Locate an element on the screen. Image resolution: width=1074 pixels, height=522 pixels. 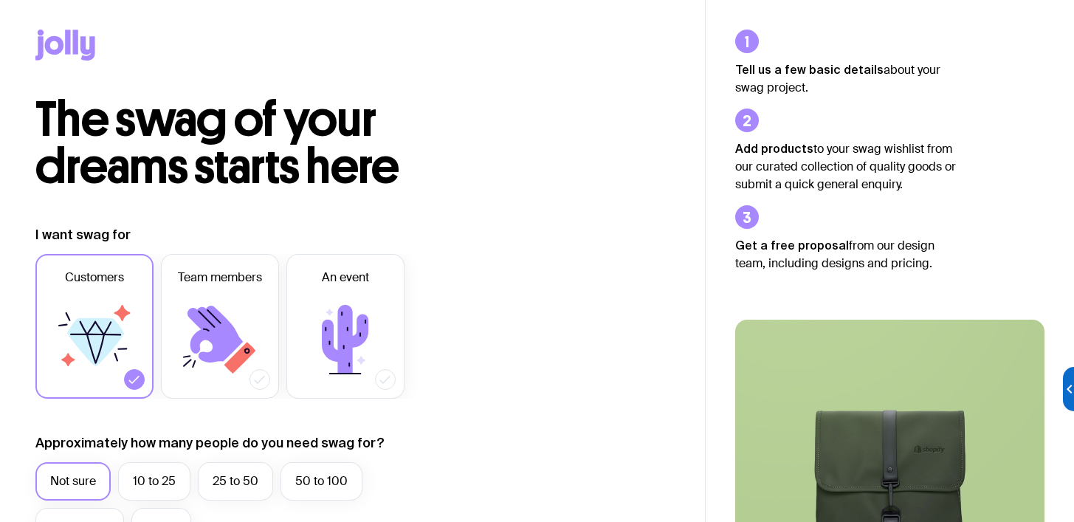
label: I want swag for is located at coordinates (83, 235).